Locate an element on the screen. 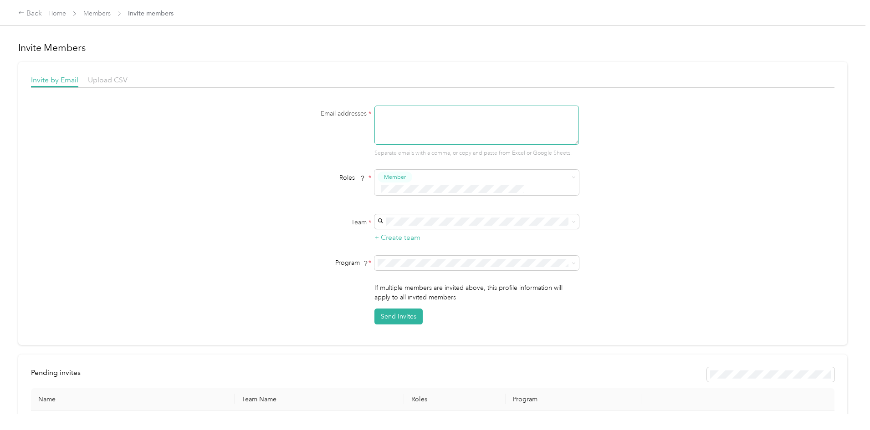  button: + Create team is located at coordinates (397, 238).